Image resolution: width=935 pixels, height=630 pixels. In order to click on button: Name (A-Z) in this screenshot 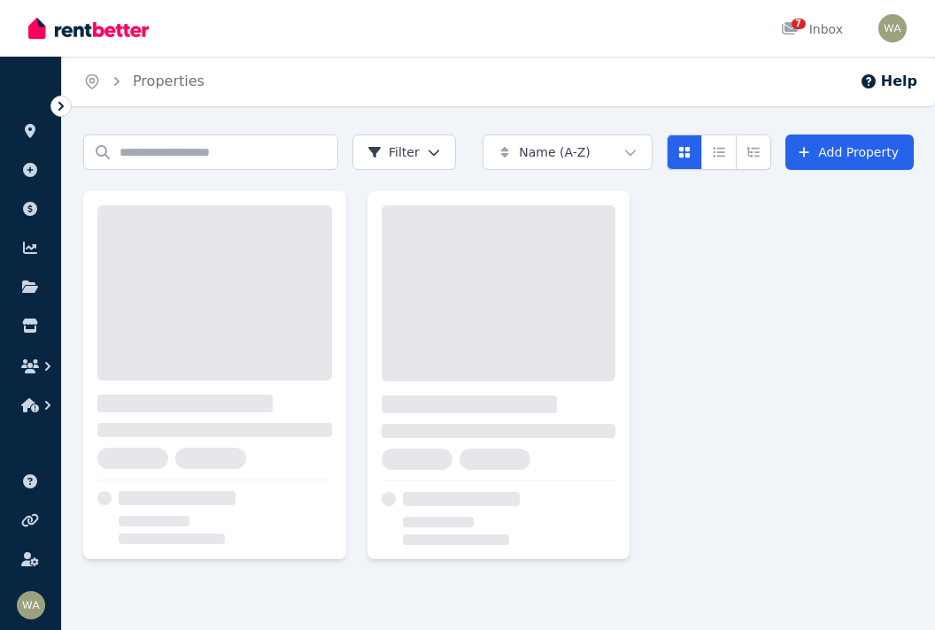, I will do `click(568, 152)`.